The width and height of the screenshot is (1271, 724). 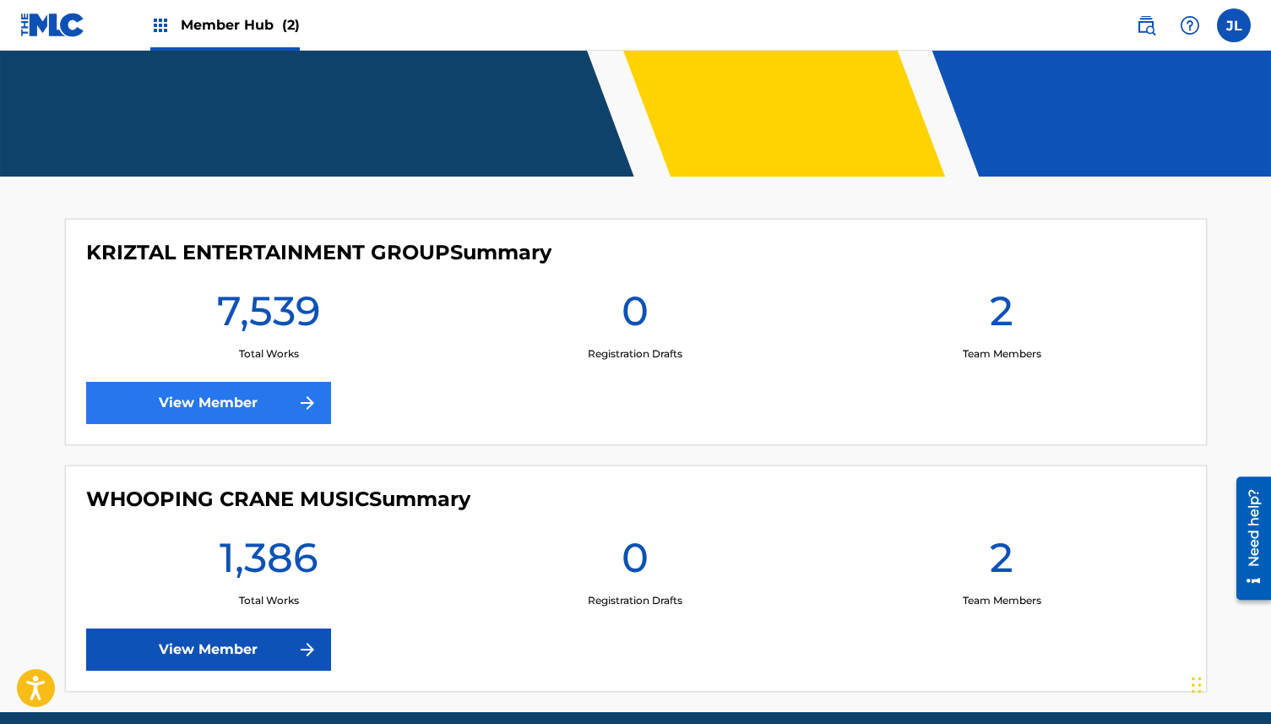 I want to click on h4: WHOOPING CRANE MUSIC, so click(x=278, y=499).